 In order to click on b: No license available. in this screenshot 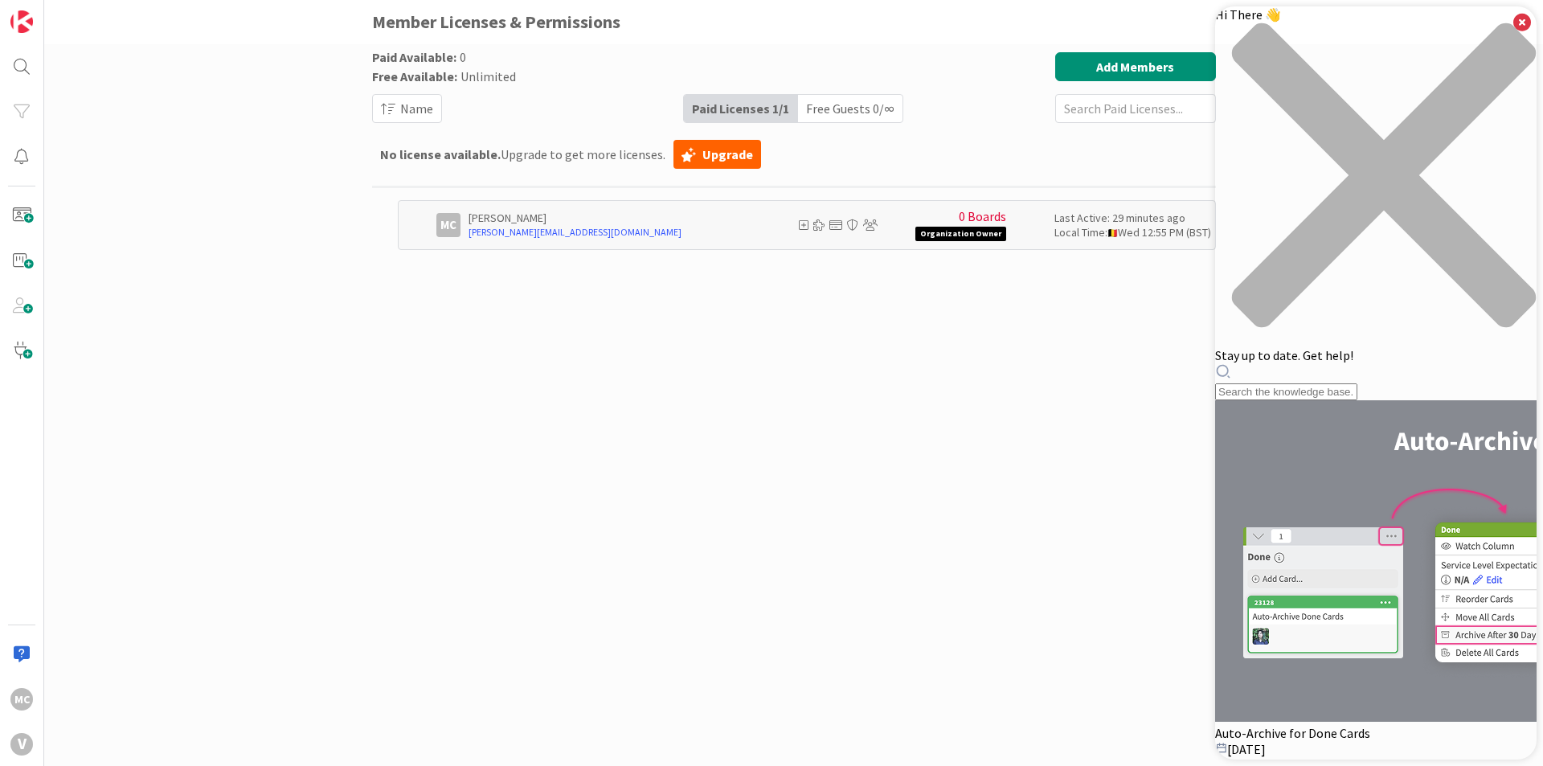, I will do `click(441, 154)`.